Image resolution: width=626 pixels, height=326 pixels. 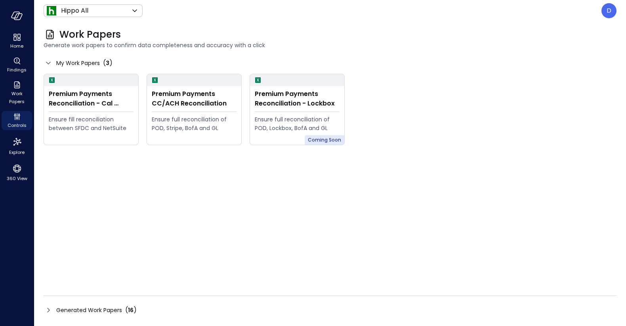 I want to click on div: Explore, so click(x=17, y=146).